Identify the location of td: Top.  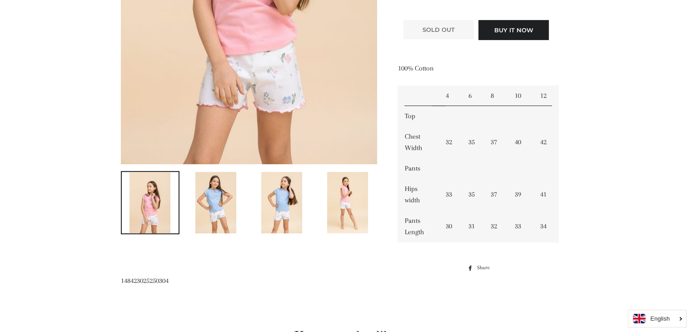
(418, 116).